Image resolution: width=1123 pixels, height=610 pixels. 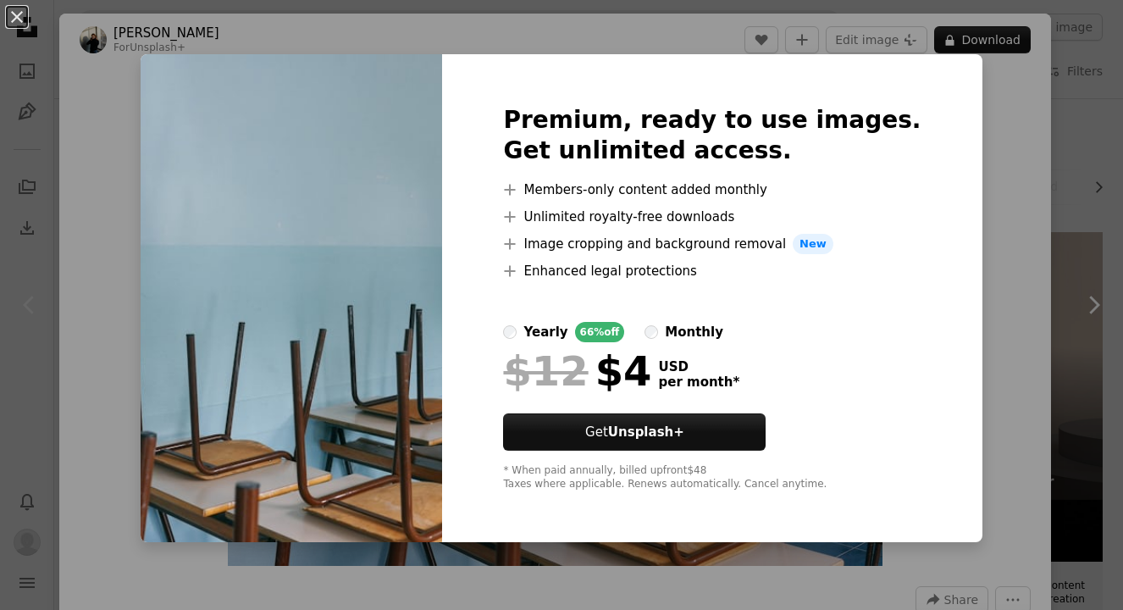 I want to click on div: 66% off, so click(x=600, y=332).